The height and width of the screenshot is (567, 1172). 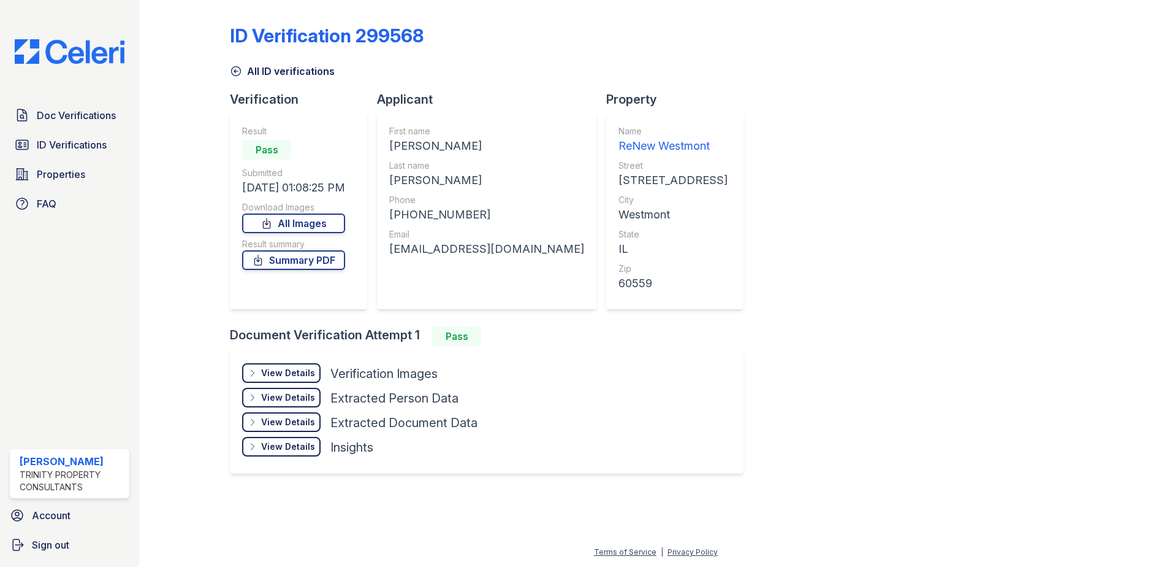 I want to click on span: Properties, so click(x=61, y=174).